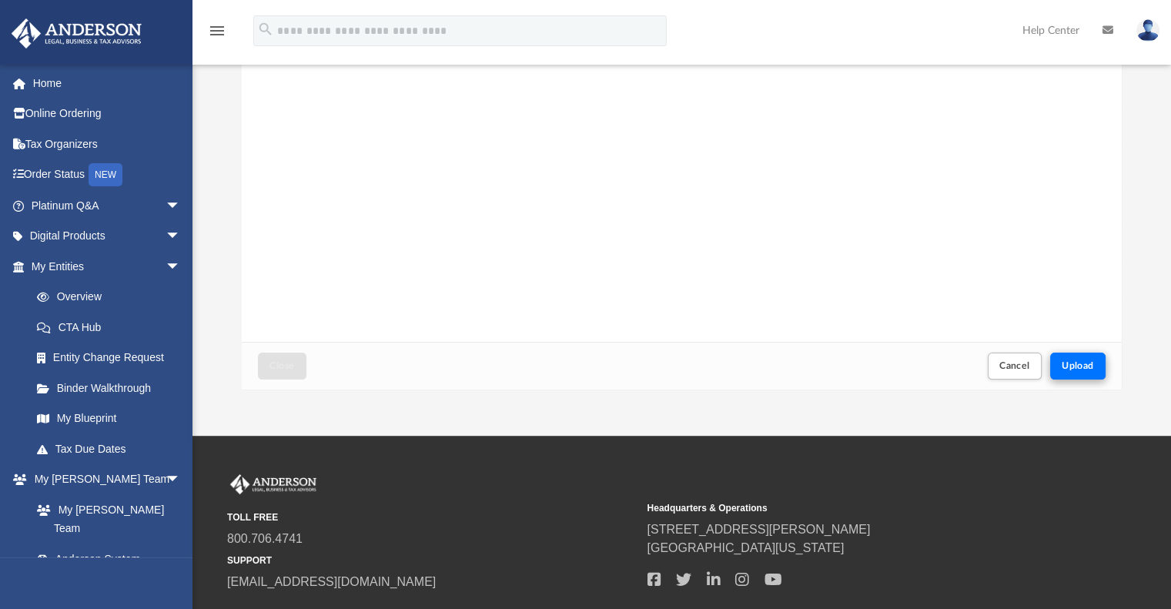 The height and width of the screenshot is (609, 1171). What do you see at coordinates (1077, 366) in the screenshot?
I see `button: Upload` at bounding box center [1077, 366].